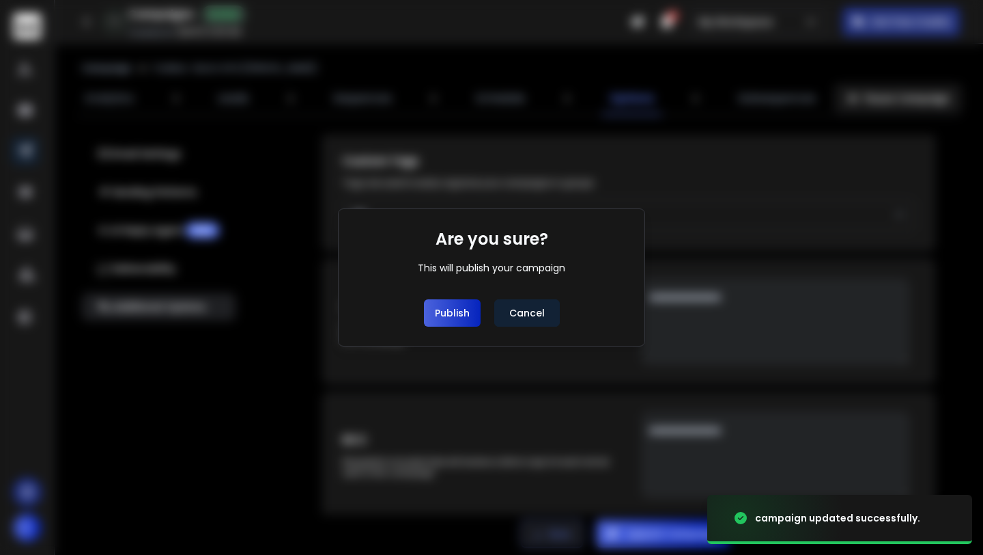 The width and height of the screenshot is (983, 555). Describe the element at coordinates (492, 239) in the screenshot. I see `h1: Are you sure?` at that location.